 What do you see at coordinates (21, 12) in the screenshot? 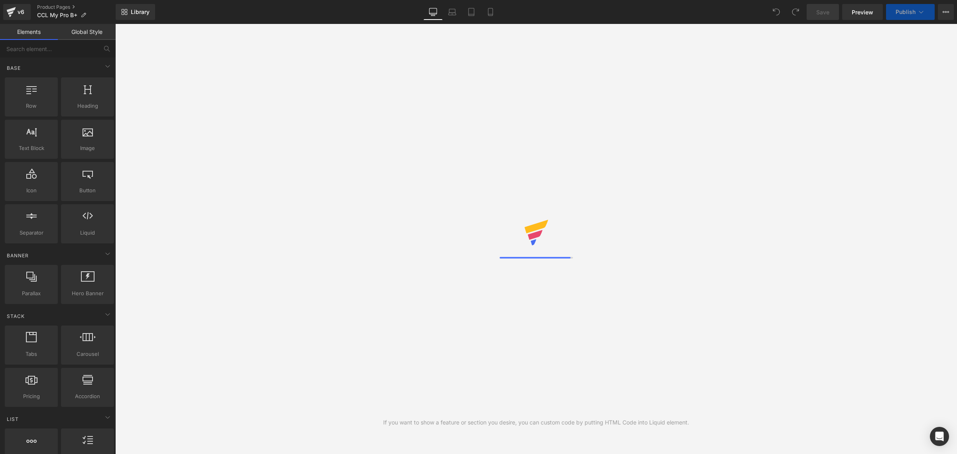
I see `div: v6` at bounding box center [21, 12].